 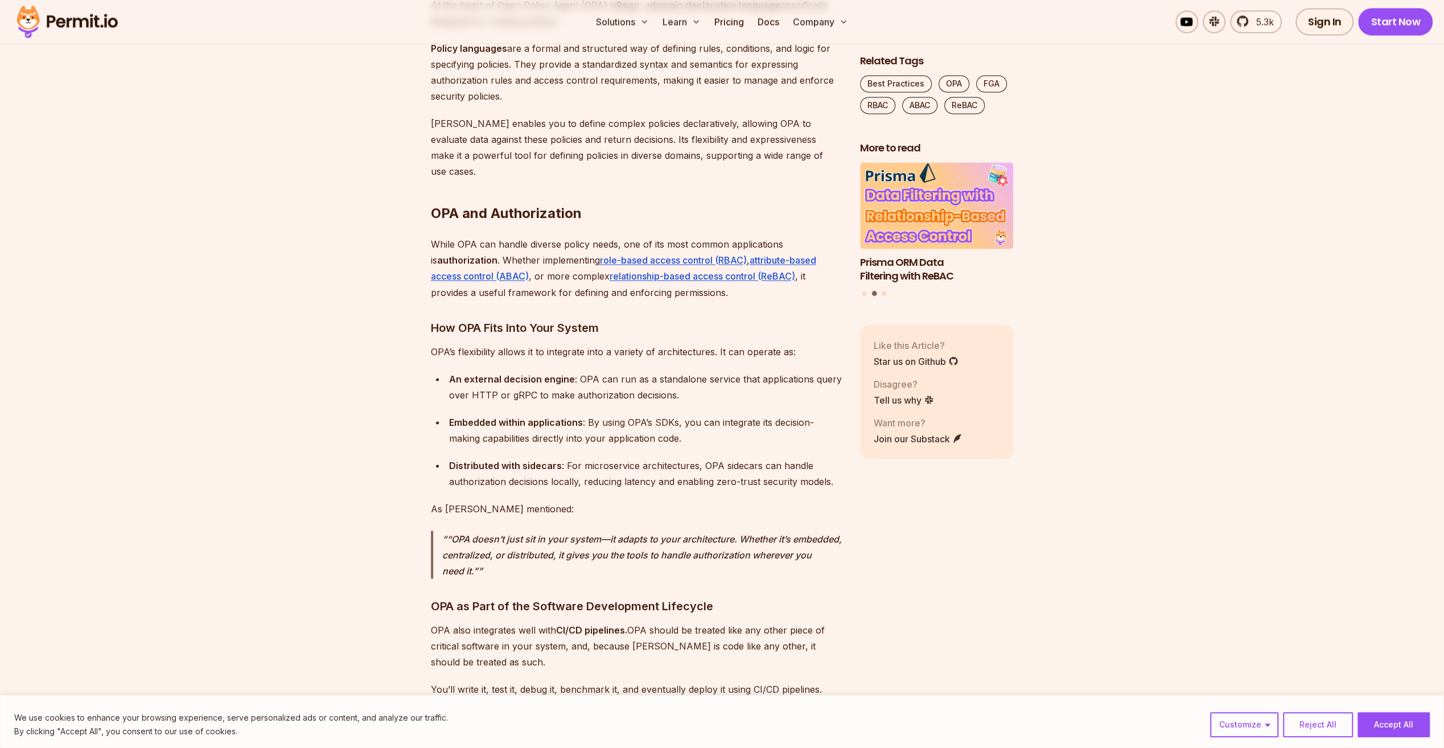 I want to click on strong: An external decision engine, so click(x=512, y=379).